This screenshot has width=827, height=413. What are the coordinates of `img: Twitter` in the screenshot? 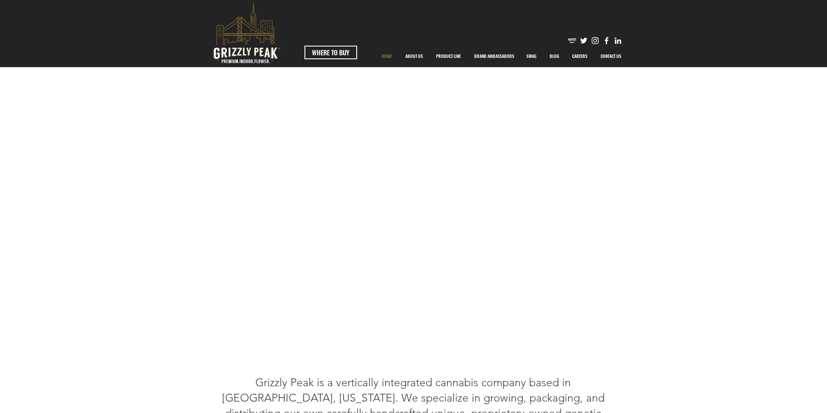 It's located at (584, 40).